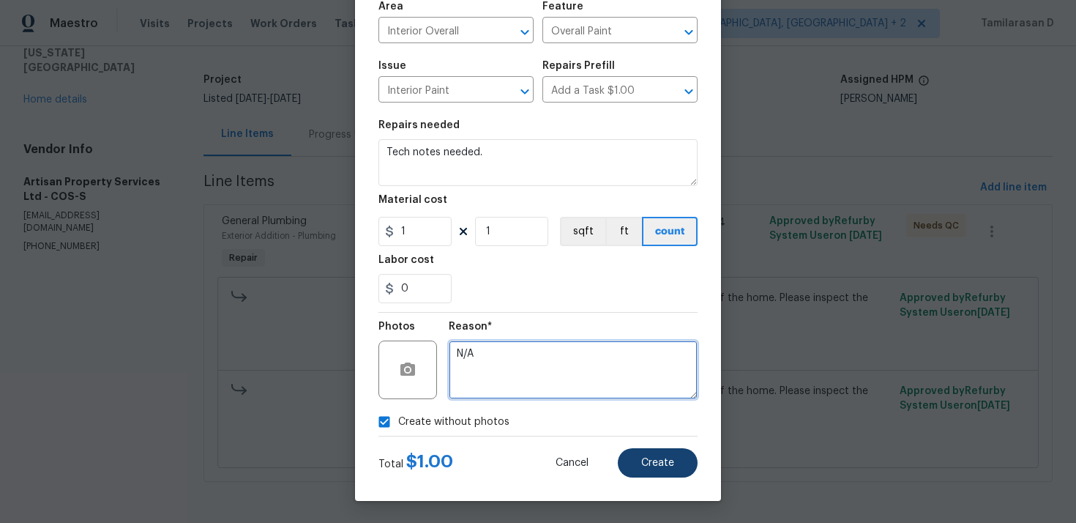  Describe the element at coordinates (563, 7) in the screenshot. I see `h5: Feature` at that location.